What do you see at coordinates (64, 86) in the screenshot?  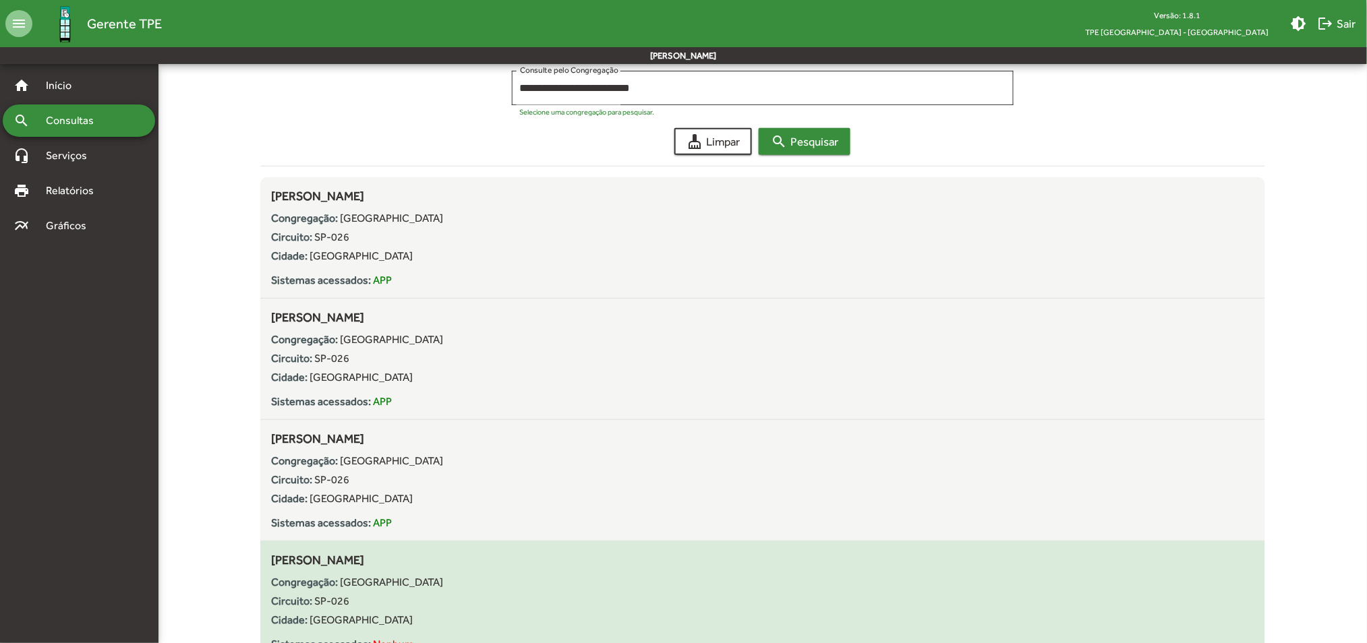 I see `span: Início` at bounding box center [64, 86].